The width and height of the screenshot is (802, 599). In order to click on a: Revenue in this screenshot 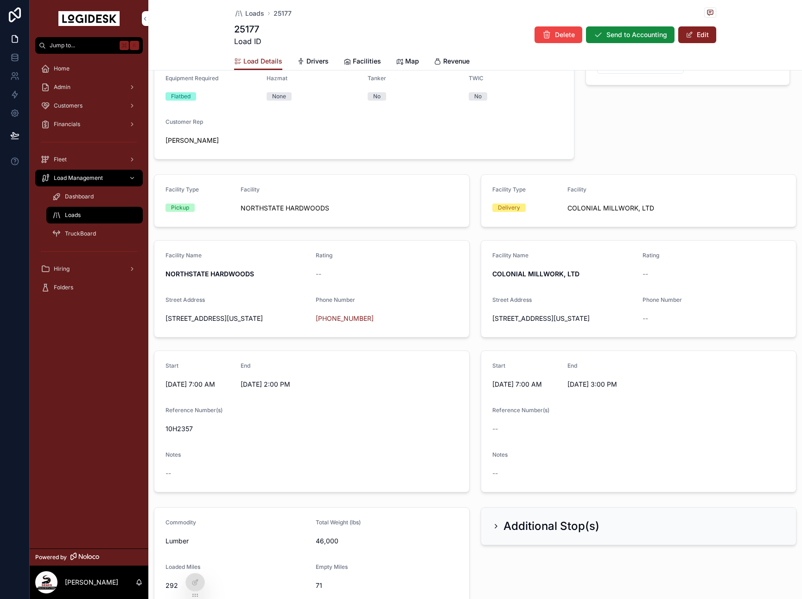, I will do `click(451, 62)`.